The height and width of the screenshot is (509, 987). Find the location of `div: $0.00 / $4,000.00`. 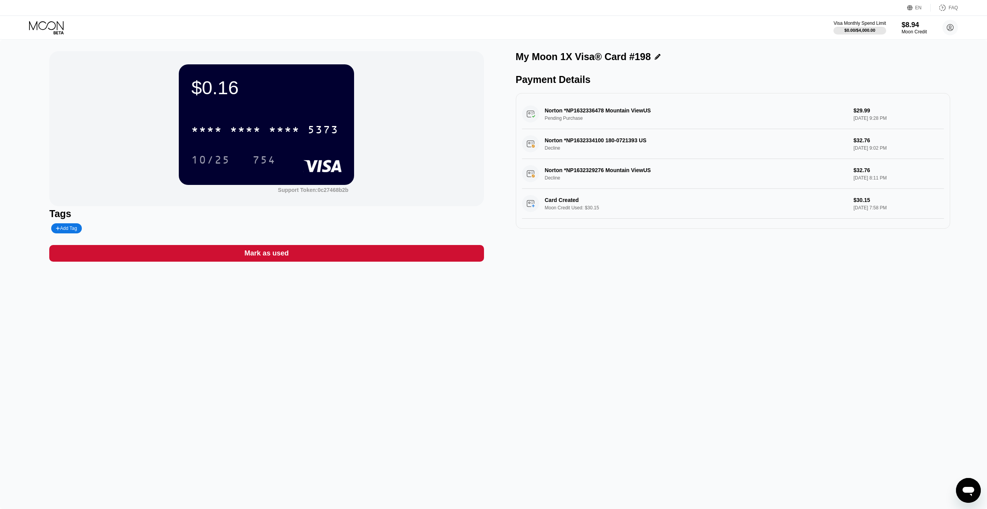

div: $0.00 / $4,000.00 is located at coordinates (860, 30).